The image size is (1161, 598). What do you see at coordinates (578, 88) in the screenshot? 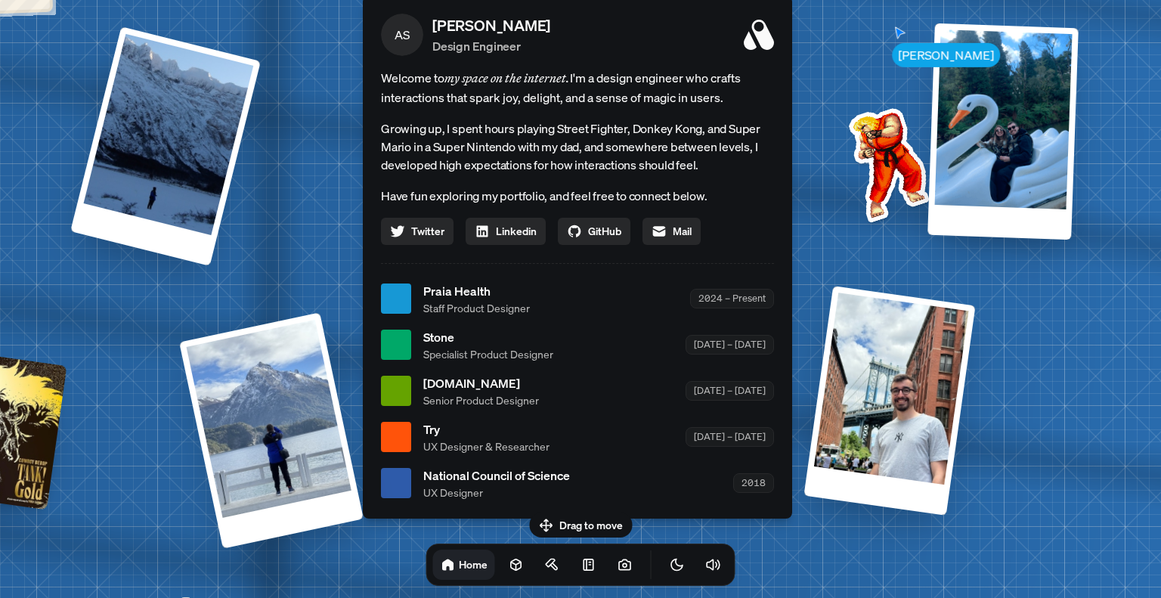
I see `span: Welcome to I'm a design engineer who crafts interactions that spark joy, delight, and a sense of ...` at bounding box center [578, 88].